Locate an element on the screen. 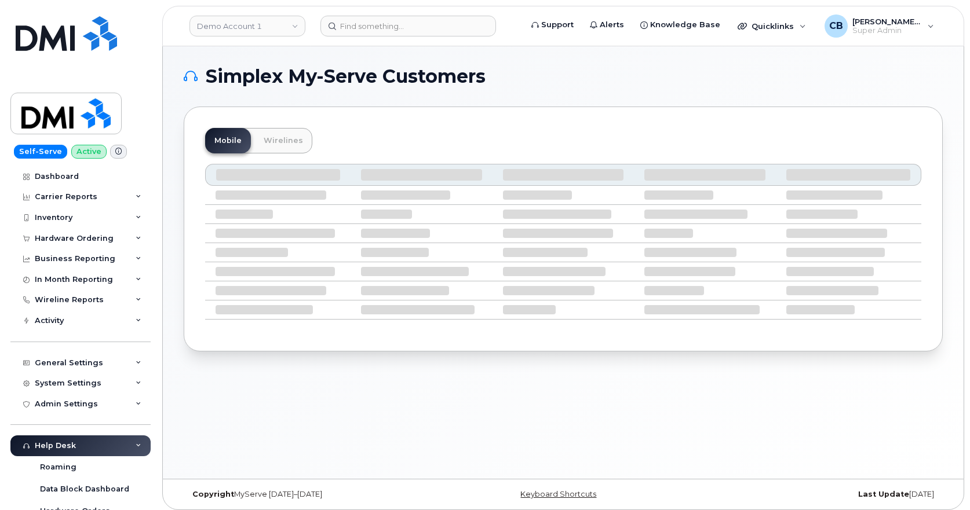 The width and height of the screenshot is (970, 510). strong: Copyright is located at coordinates (213, 494).